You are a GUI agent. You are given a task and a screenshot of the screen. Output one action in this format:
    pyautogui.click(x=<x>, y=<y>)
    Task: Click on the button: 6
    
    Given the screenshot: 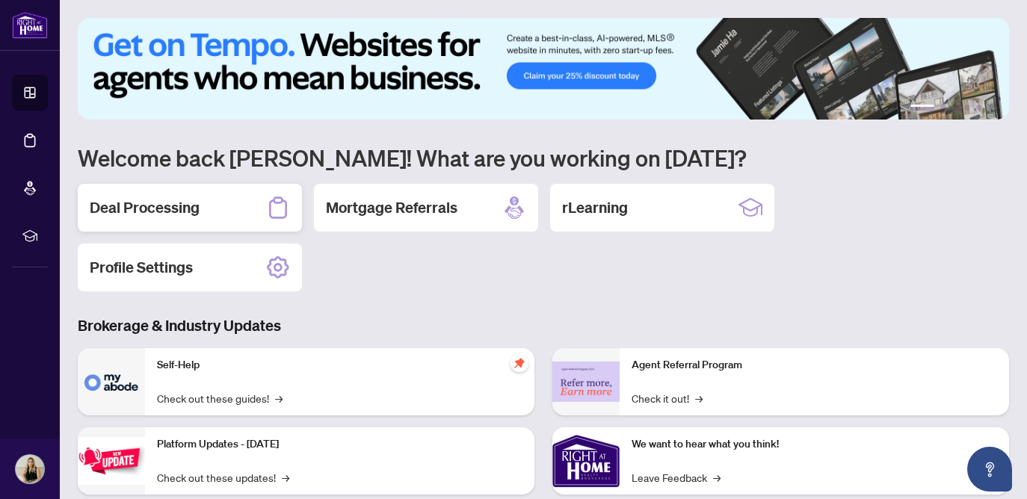 What is the action you would take?
    pyautogui.click(x=992, y=108)
    